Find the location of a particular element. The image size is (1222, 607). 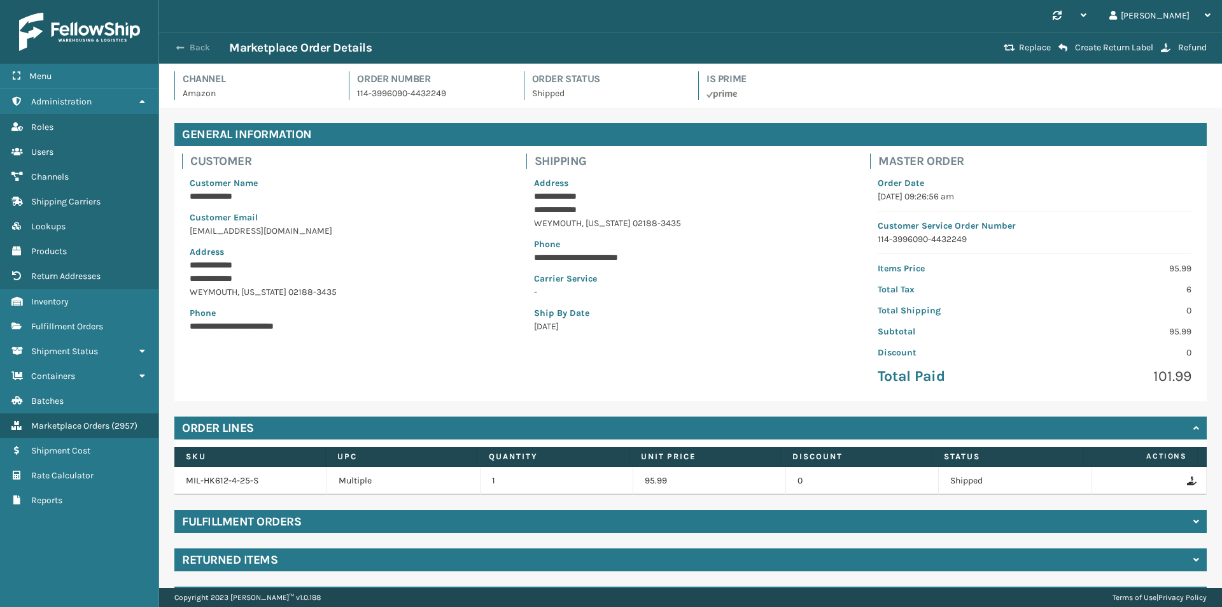

a: Privacy Policy is located at coordinates (1183, 597).